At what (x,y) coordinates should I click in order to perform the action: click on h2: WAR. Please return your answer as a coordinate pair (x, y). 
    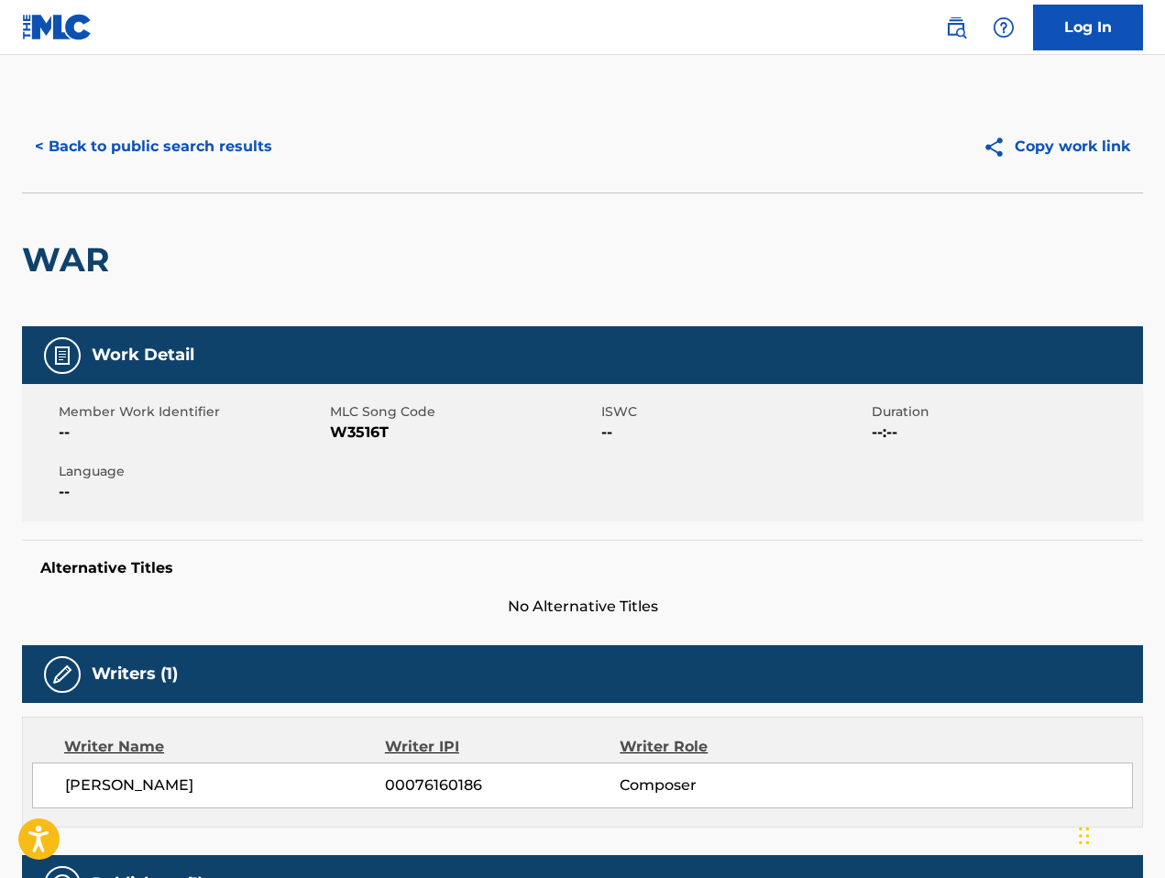
    Looking at the image, I should click on (70, 259).